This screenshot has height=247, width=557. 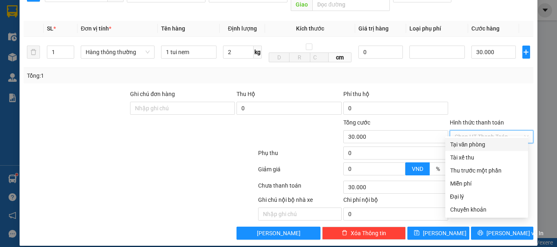 What do you see at coordinates (417, 169) in the screenshot?
I see `span: VND` at bounding box center [417, 169].